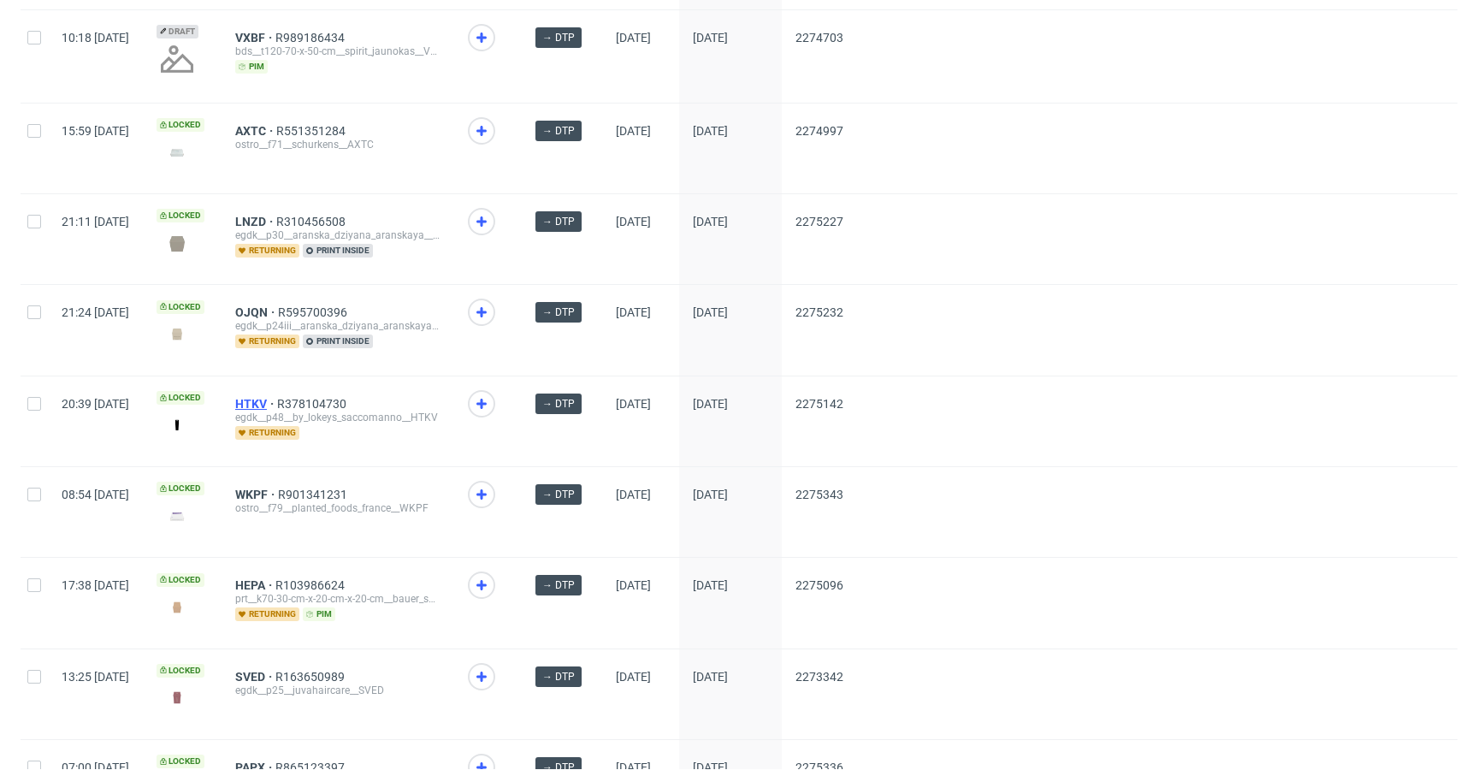  I want to click on span: WKPF, so click(257, 495).